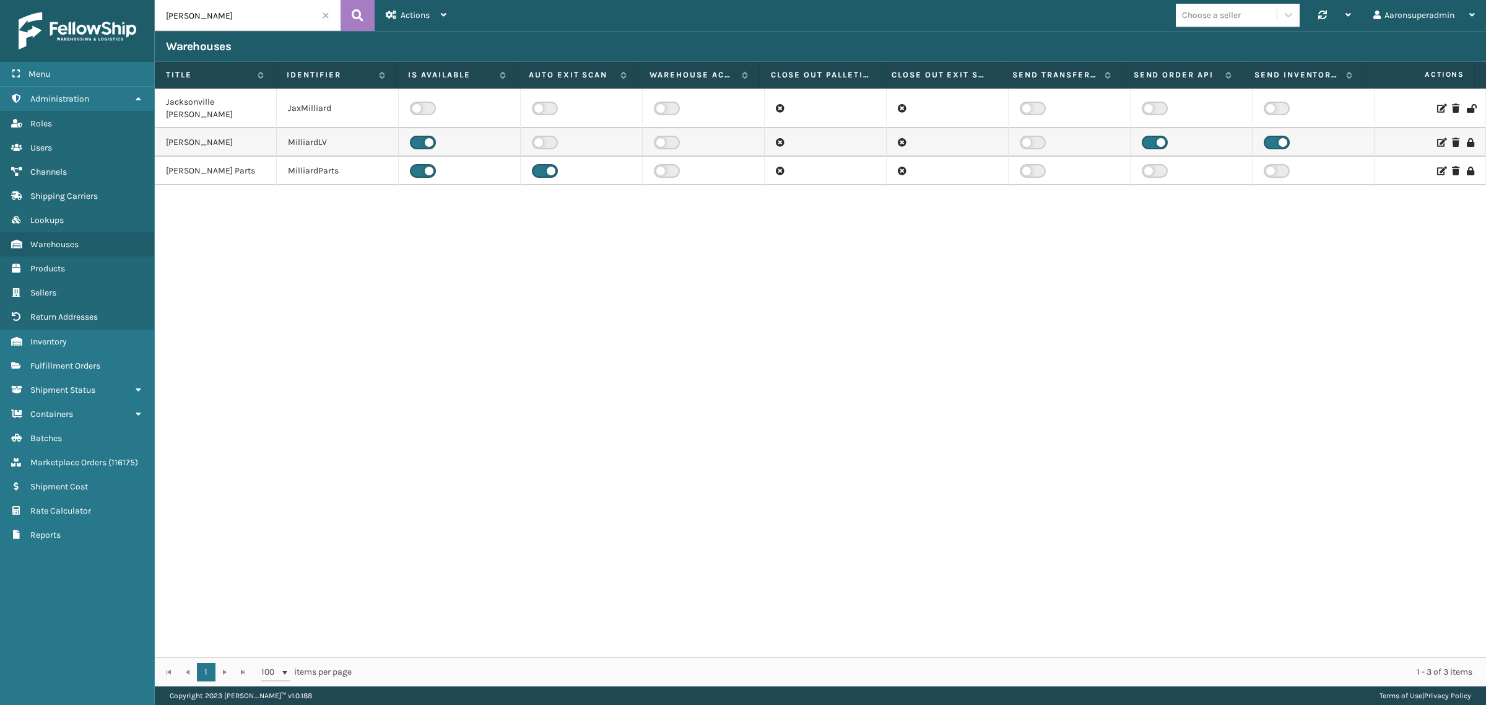  I want to click on span: Warehouses, so click(55, 244).